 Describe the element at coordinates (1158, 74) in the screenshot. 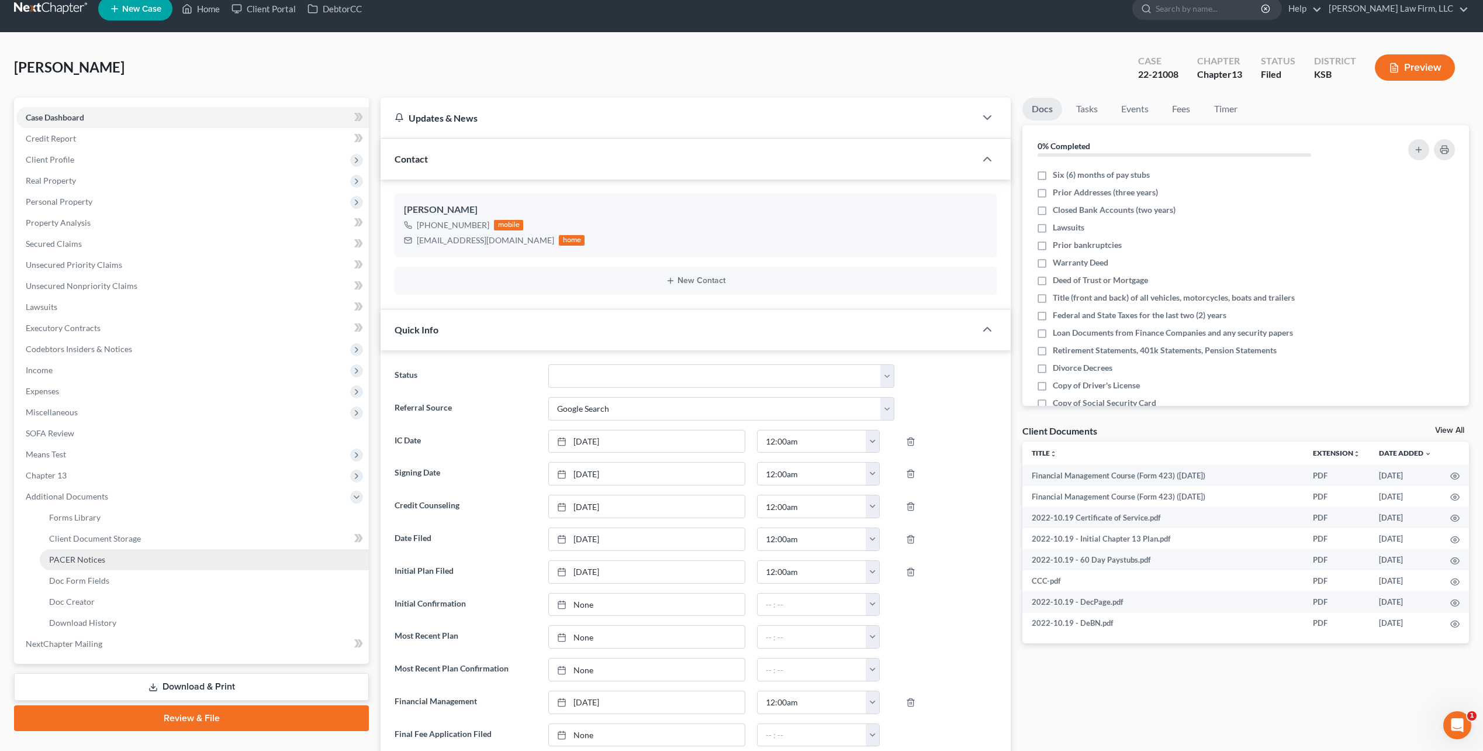

I see `div: 22-21008` at that location.